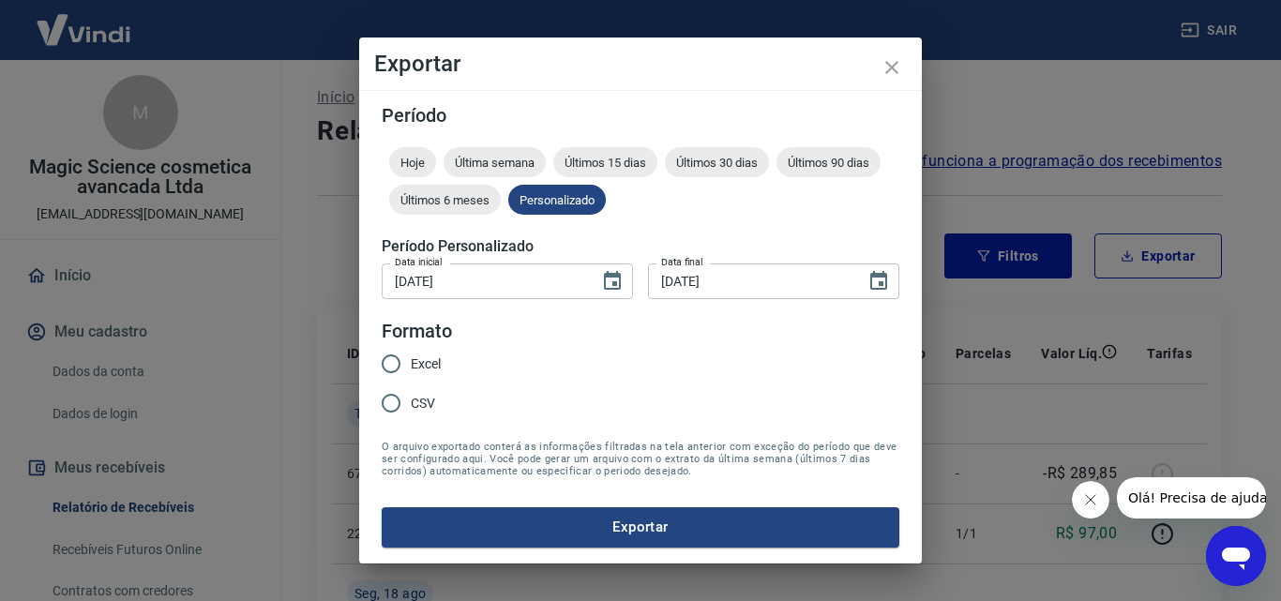  What do you see at coordinates (494, 162) in the screenshot?
I see `div: Última semana` at bounding box center [494, 162].